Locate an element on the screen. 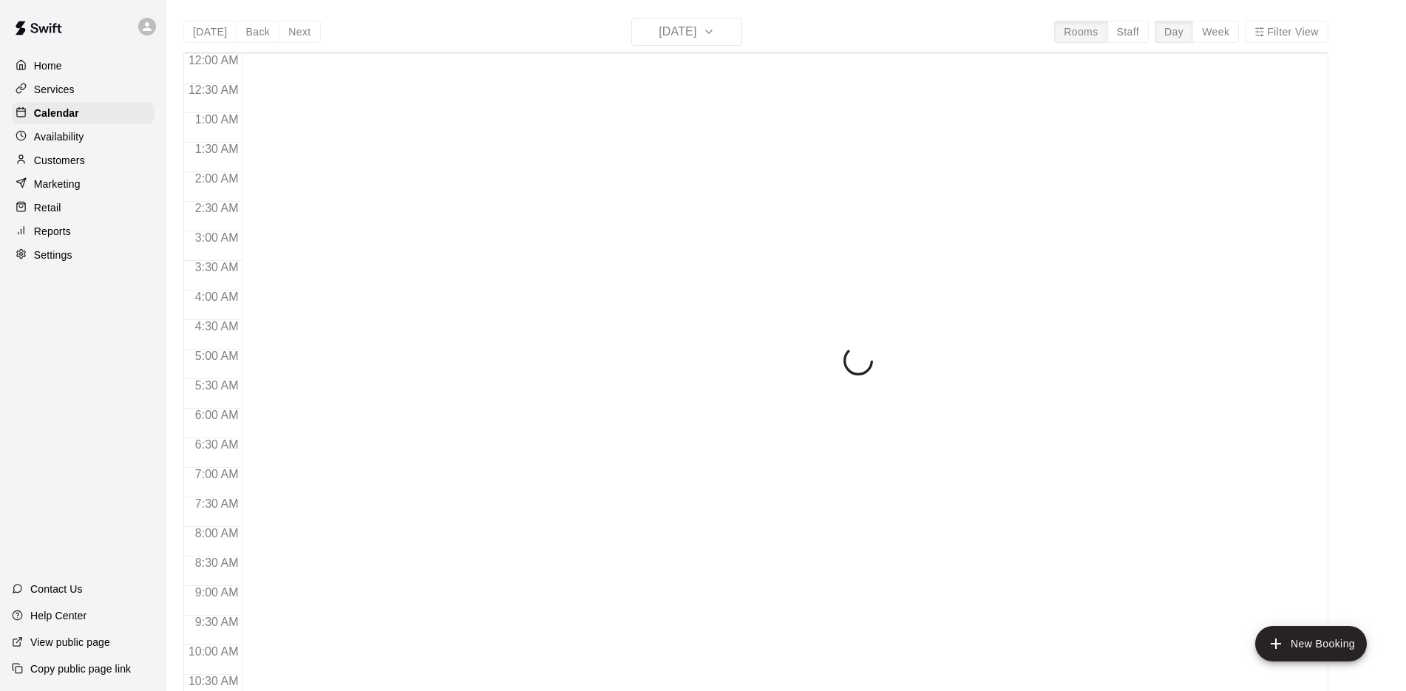  p: Customers is located at coordinates (59, 160).